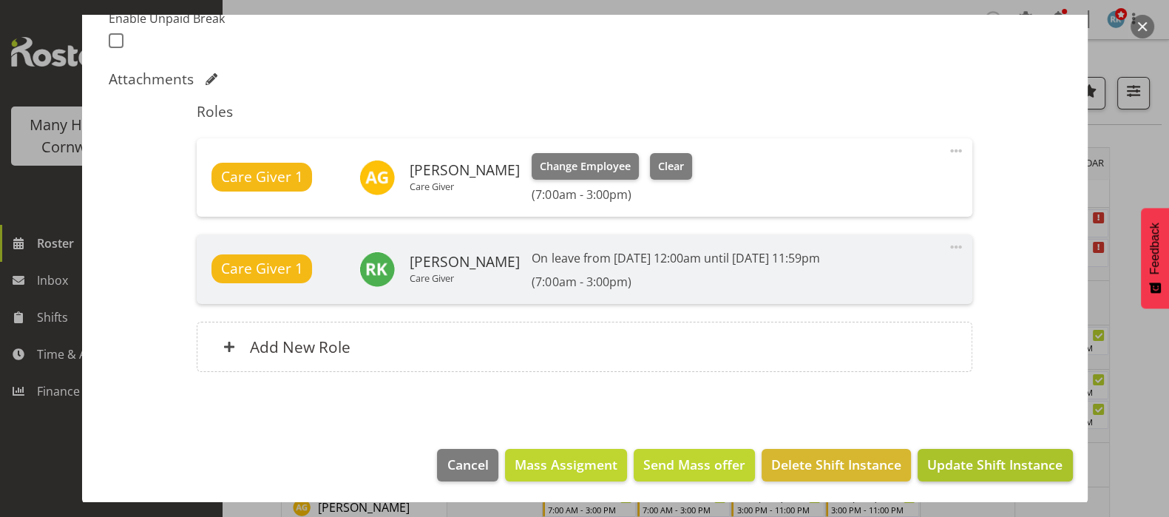 The height and width of the screenshot is (517, 1169). What do you see at coordinates (1155, 248) in the screenshot?
I see `span: Feedback` at bounding box center [1155, 248].